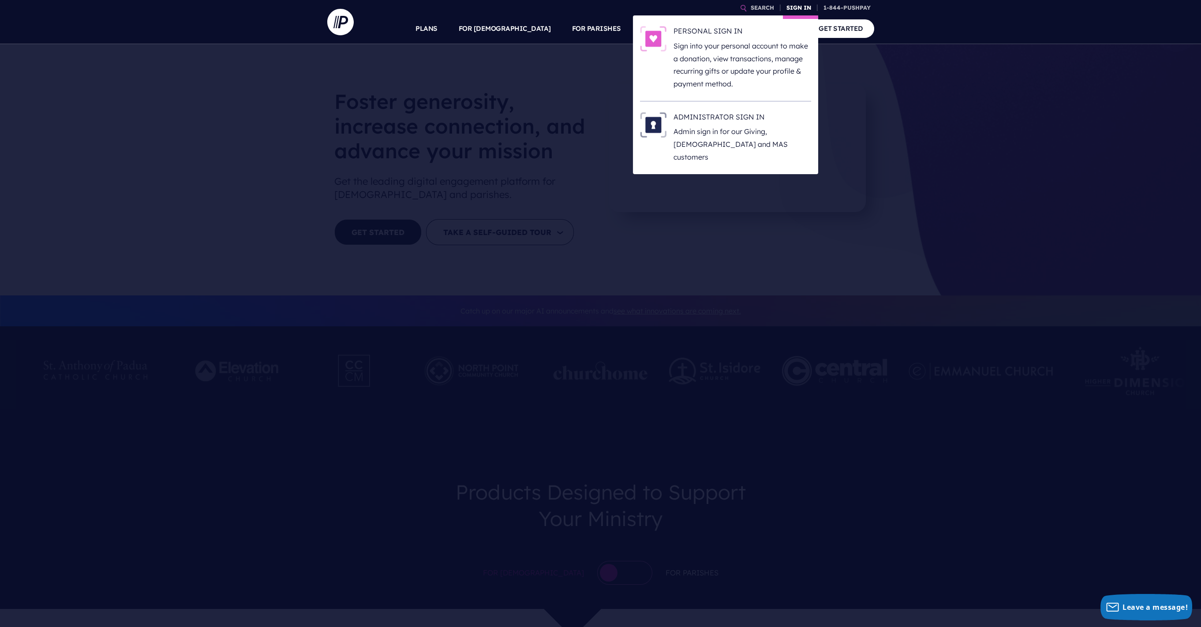 This screenshot has width=1201, height=627. I want to click on h6: ADMINISTRATOR SIGN IN, so click(742, 119).